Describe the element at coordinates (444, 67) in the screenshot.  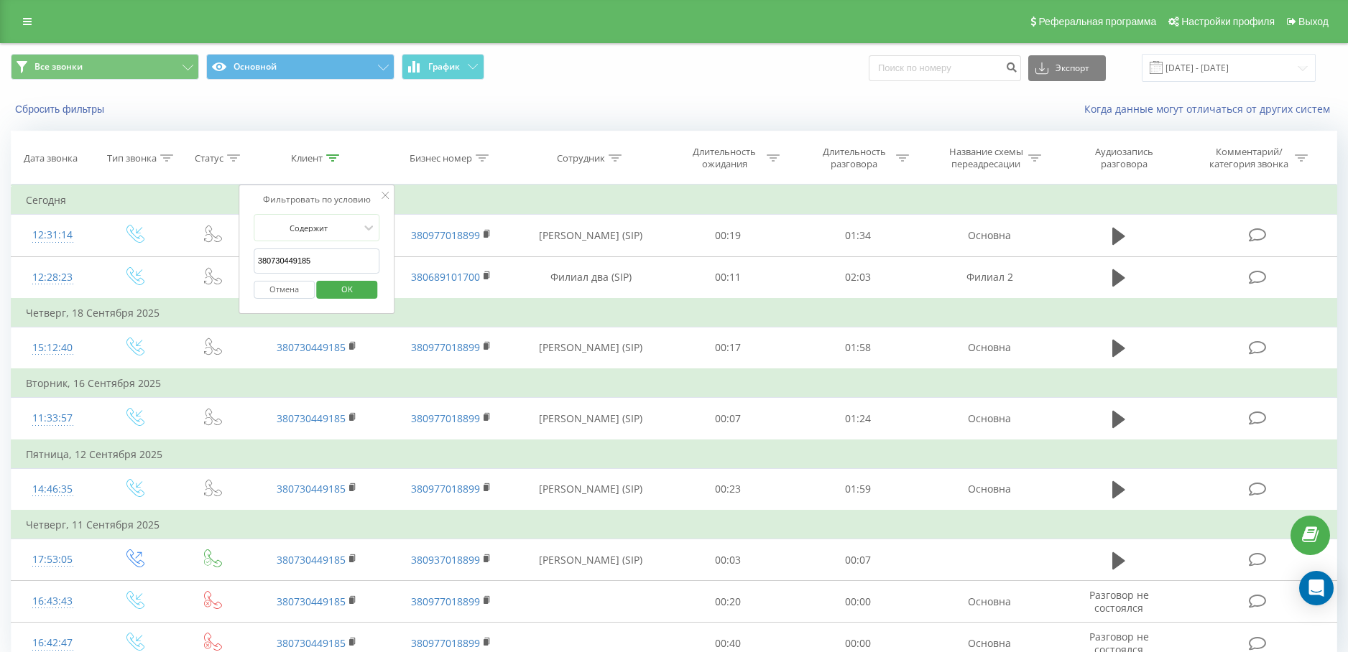
I see `span: График` at that location.